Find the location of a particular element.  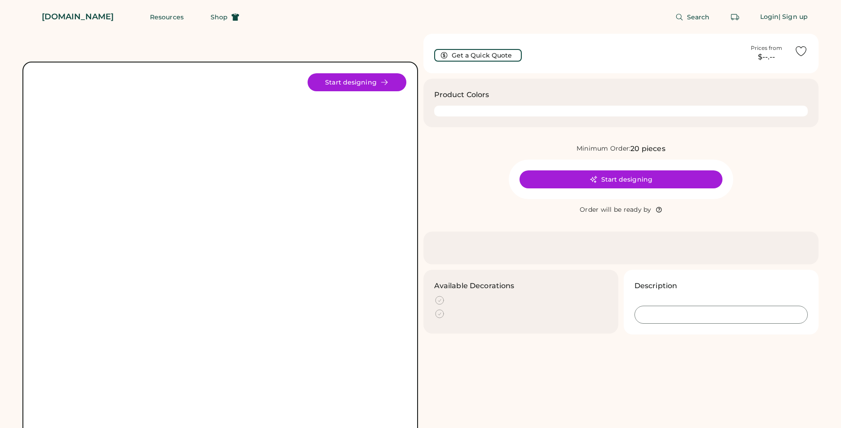

img: Rendered Logo - Screens is located at coordinates (30, 17).